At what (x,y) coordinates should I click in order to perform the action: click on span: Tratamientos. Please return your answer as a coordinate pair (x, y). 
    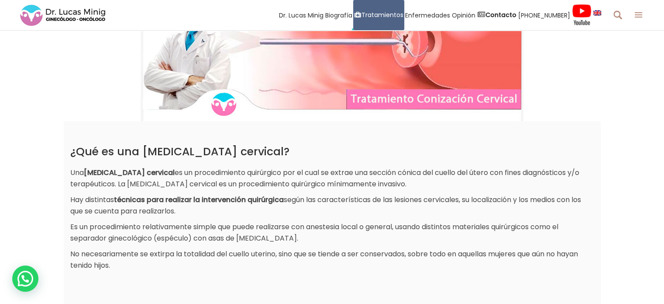
    Looking at the image, I should click on (383, 15).